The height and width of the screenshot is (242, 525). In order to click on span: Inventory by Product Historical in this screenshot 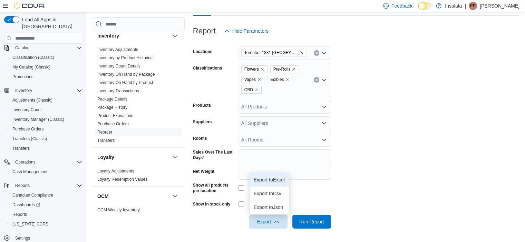, I will do `click(125, 58)`.